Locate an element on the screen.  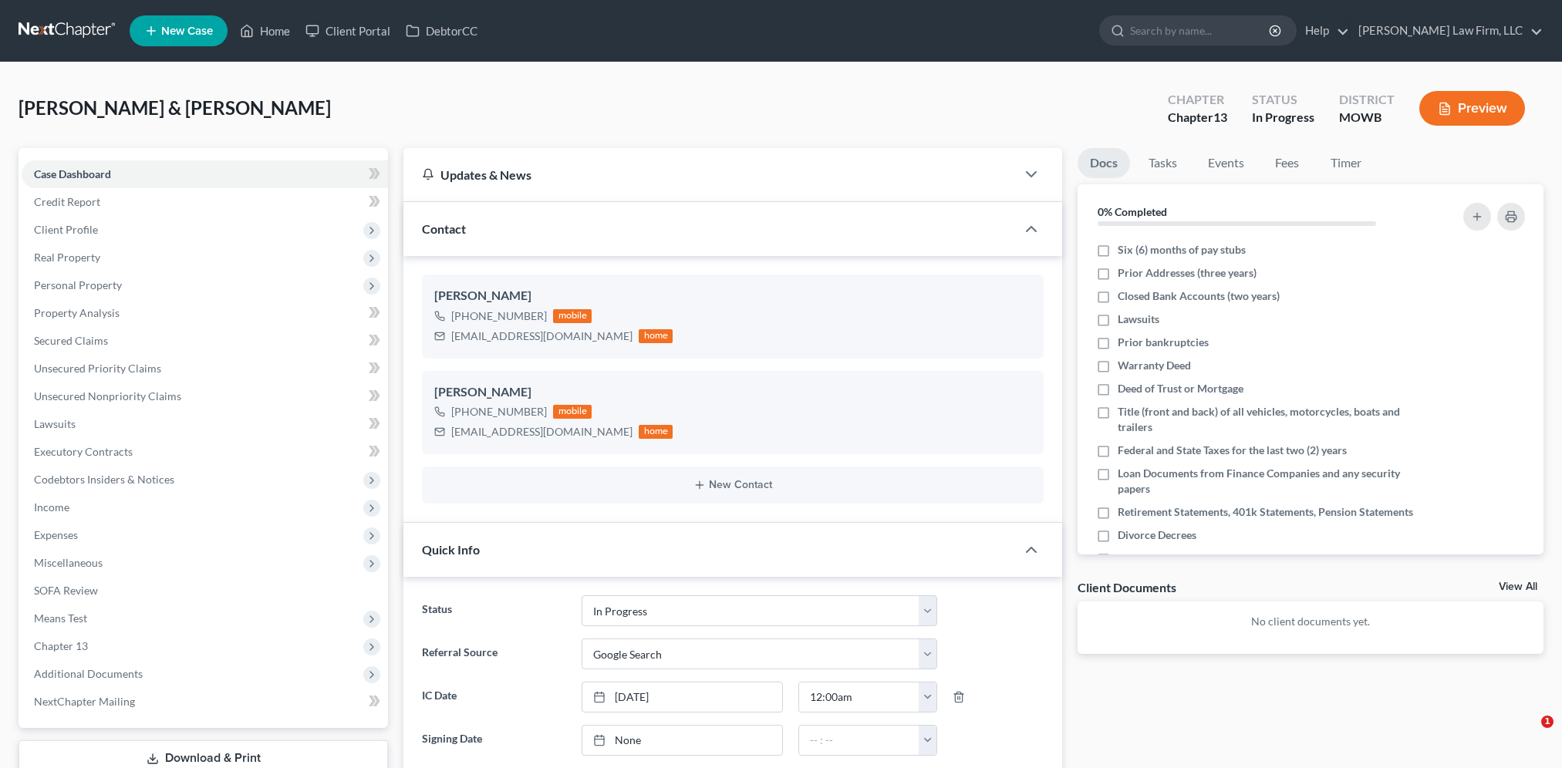
a: Credit Report is located at coordinates (204, 202).